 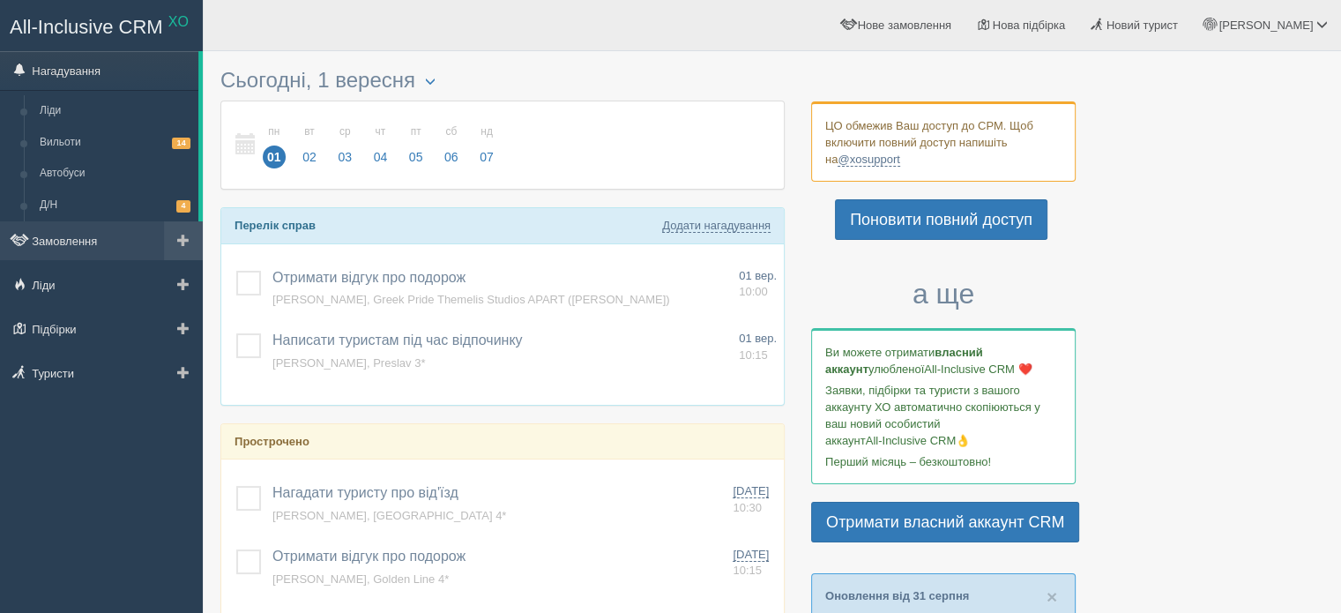 What do you see at coordinates (178, 21) in the screenshot?
I see `sup: XO` at bounding box center [178, 21].